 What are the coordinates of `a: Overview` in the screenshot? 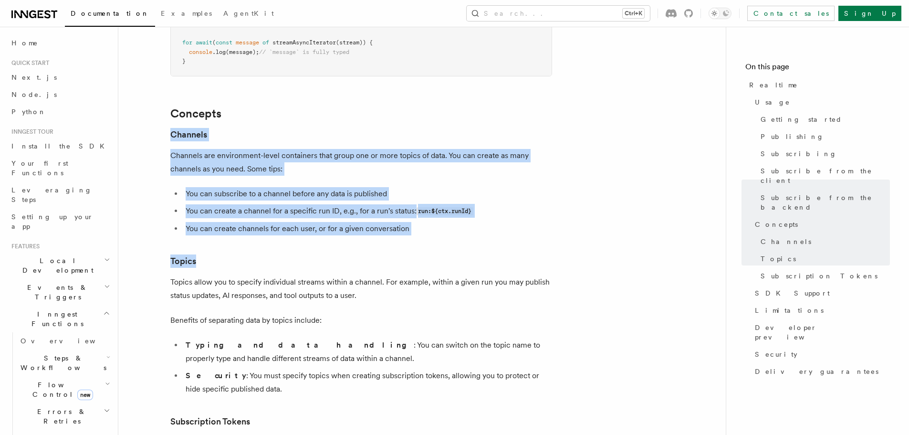 It's located at (64, 341).